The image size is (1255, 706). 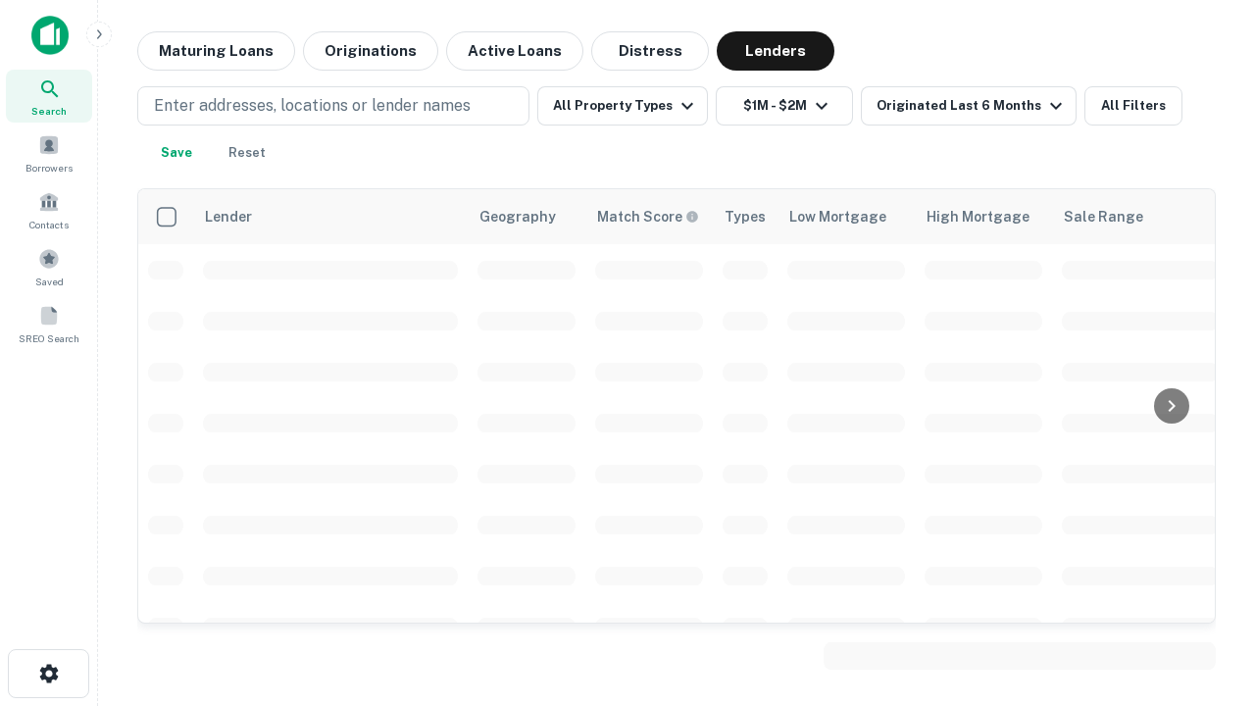 I want to click on button: Maturing Loans, so click(x=216, y=51).